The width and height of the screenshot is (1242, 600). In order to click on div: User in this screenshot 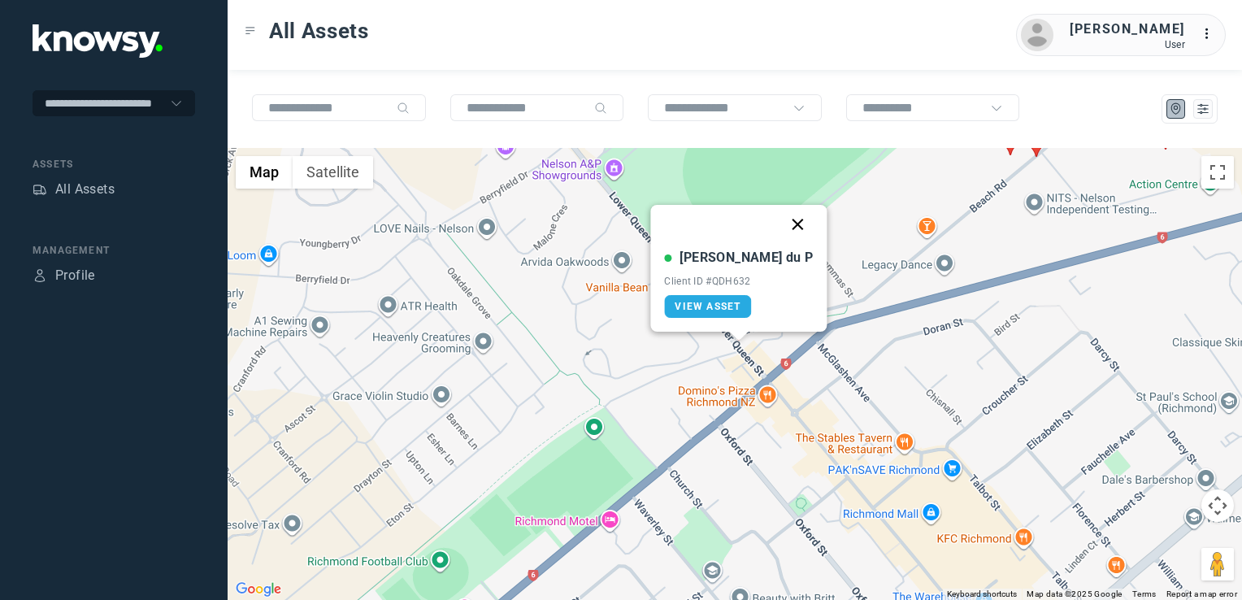, I will do `click(1128, 45)`.